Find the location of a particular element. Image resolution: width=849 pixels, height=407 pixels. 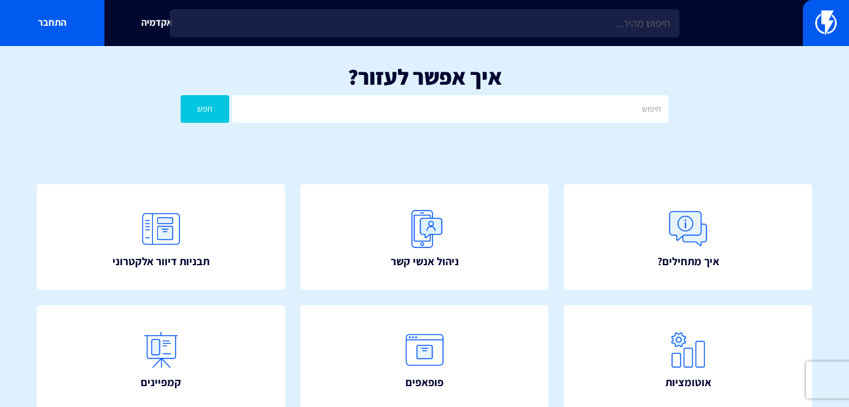

input: חיפוש is located at coordinates (450, 109).